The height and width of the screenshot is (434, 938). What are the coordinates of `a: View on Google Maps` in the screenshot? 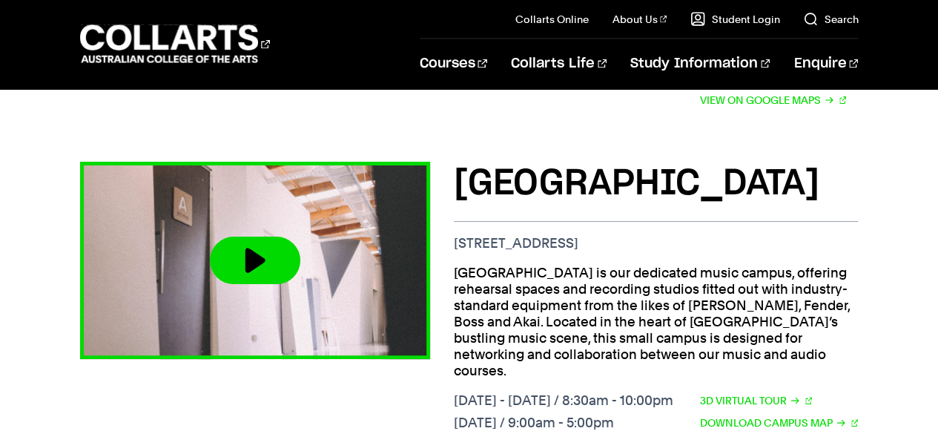 It's located at (773, 100).